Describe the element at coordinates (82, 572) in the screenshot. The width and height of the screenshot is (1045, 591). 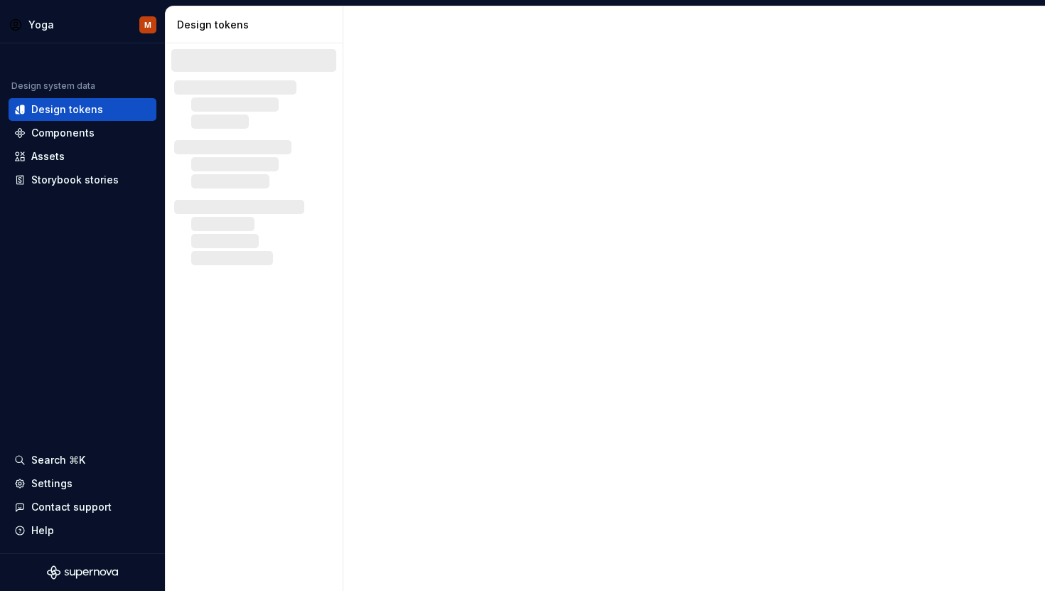
I see `svg: Supernova Logo` at that location.